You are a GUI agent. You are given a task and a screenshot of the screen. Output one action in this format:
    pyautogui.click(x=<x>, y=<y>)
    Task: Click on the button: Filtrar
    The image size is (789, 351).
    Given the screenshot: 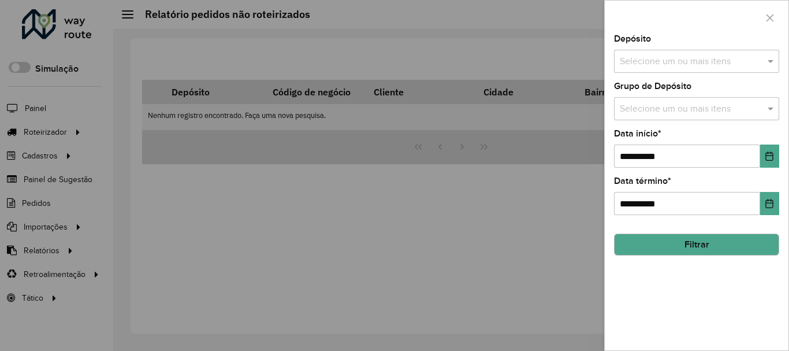 What is the action you would take?
    pyautogui.click(x=697, y=244)
    